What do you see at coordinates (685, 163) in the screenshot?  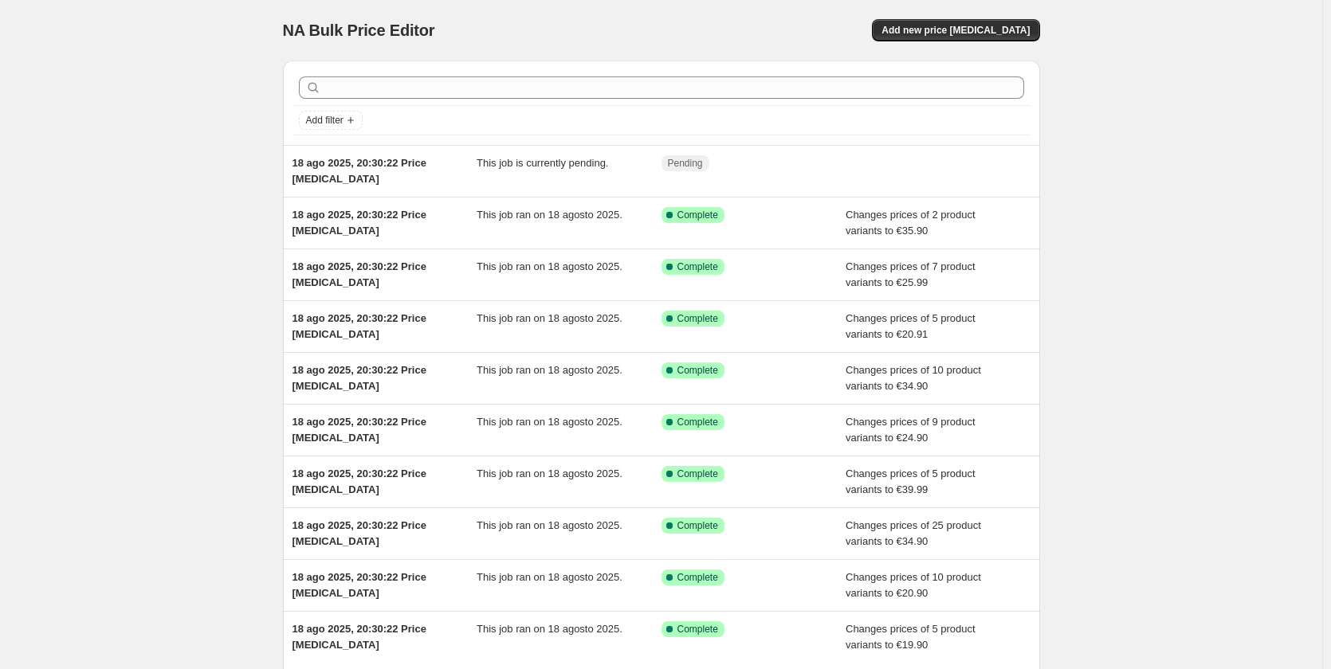 I see `span: Pending` at bounding box center [685, 163].